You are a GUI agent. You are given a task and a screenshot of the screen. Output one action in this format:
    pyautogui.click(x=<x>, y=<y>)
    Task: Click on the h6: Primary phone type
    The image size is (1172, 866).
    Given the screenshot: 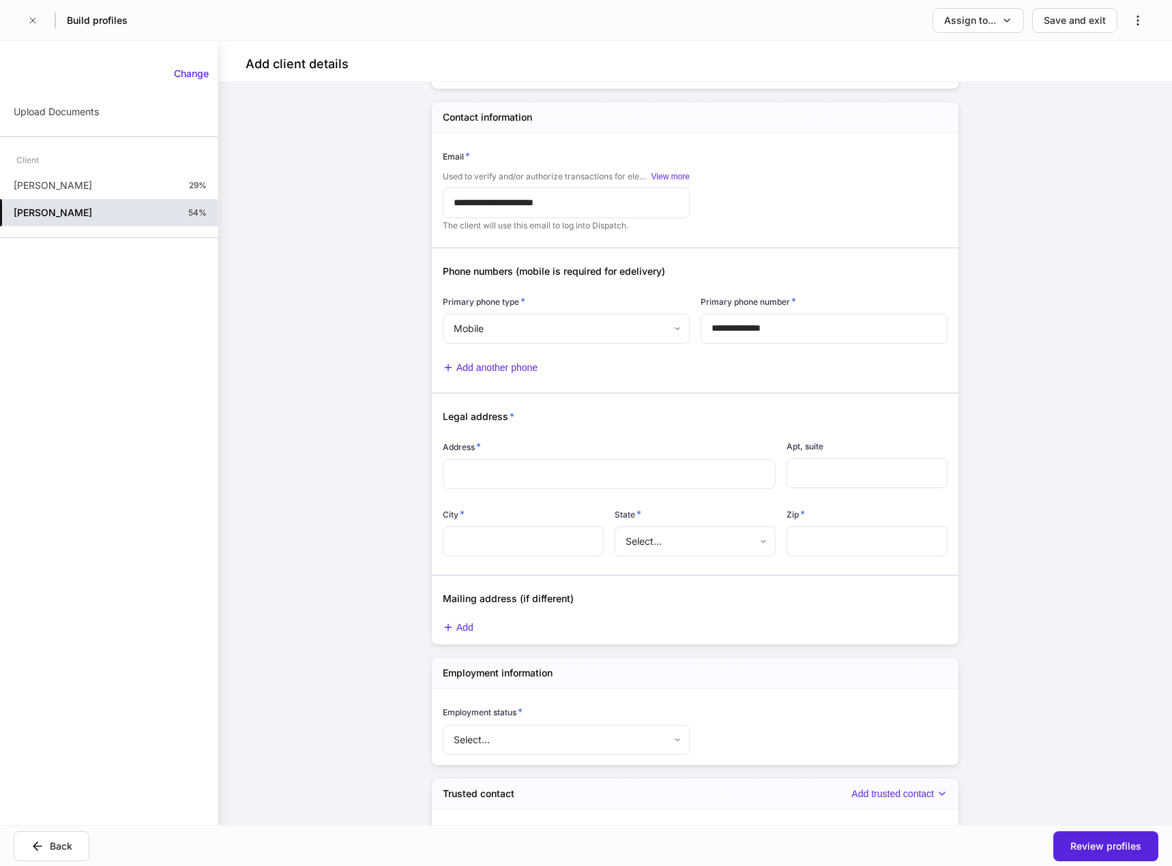 What is the action you would take?
    pyautogui.click(x=483, y=301)
    